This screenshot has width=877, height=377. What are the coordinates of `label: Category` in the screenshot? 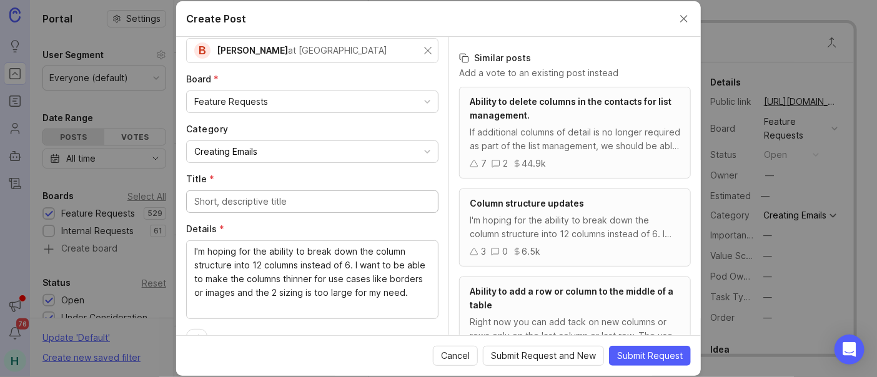 It's located at (312, 129).